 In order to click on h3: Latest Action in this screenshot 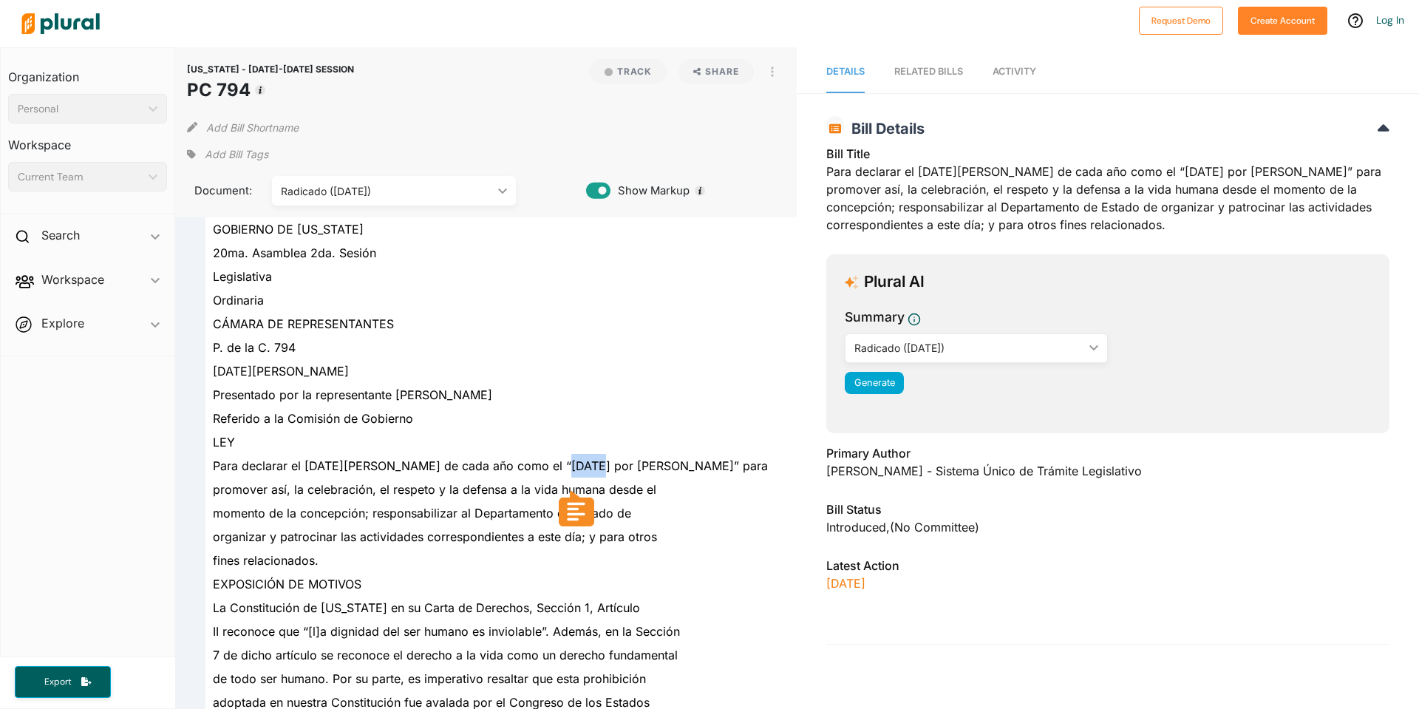, I will do `click(1108, 565)`.